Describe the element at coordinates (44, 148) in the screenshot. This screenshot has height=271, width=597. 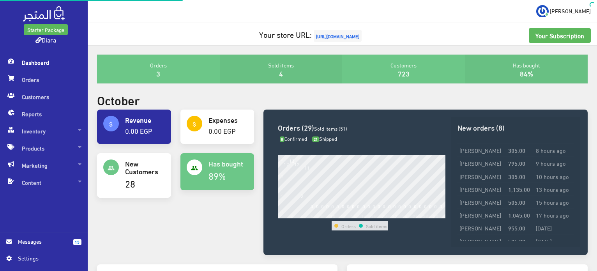
I see `span: Products` at that location.